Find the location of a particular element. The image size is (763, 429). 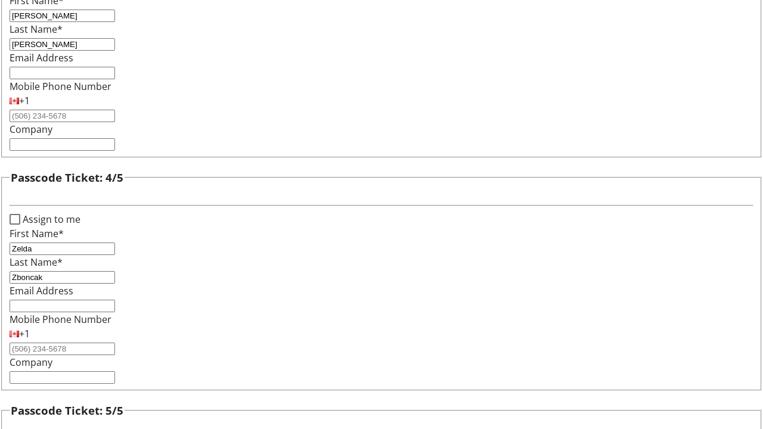

h3: Passcode Ticket: 5/5 is located at coordinates (67, 411).